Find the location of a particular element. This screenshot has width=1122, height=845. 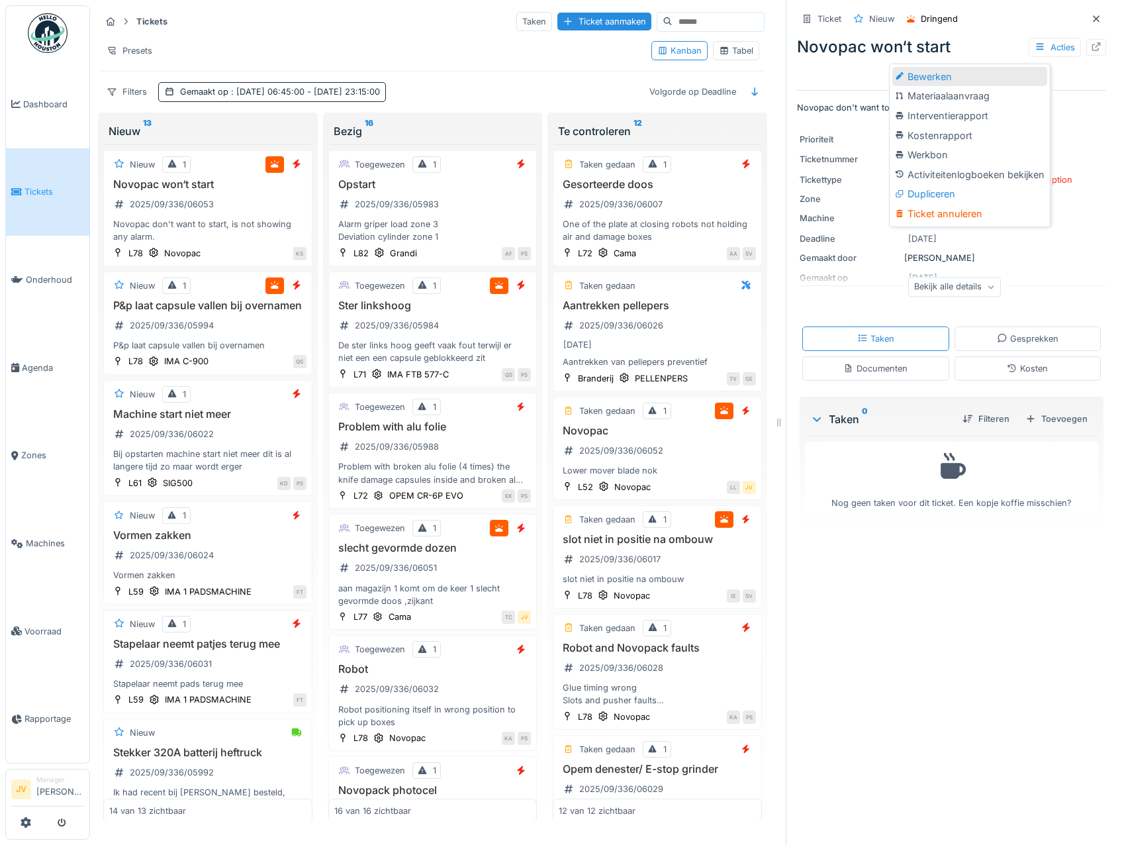

div: 2025/09/336/06029 is located at coordinates (621, 789).